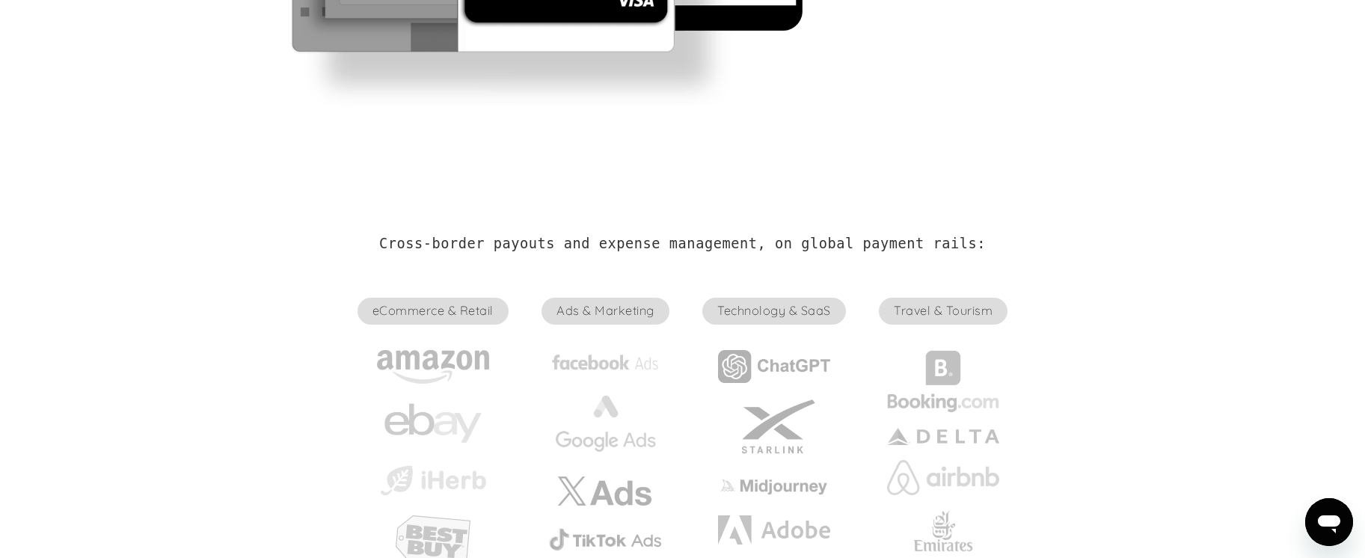  I want to click on h2: Cross-border payouts and expense management, on global payment rails:, so click(682, 244).